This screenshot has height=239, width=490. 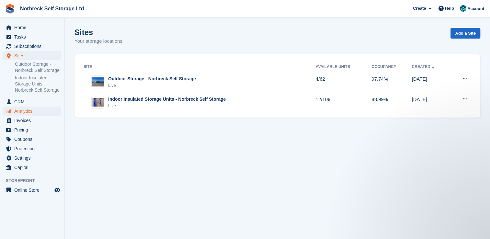 I want to click on span: Create, so click(x=419, y=8).